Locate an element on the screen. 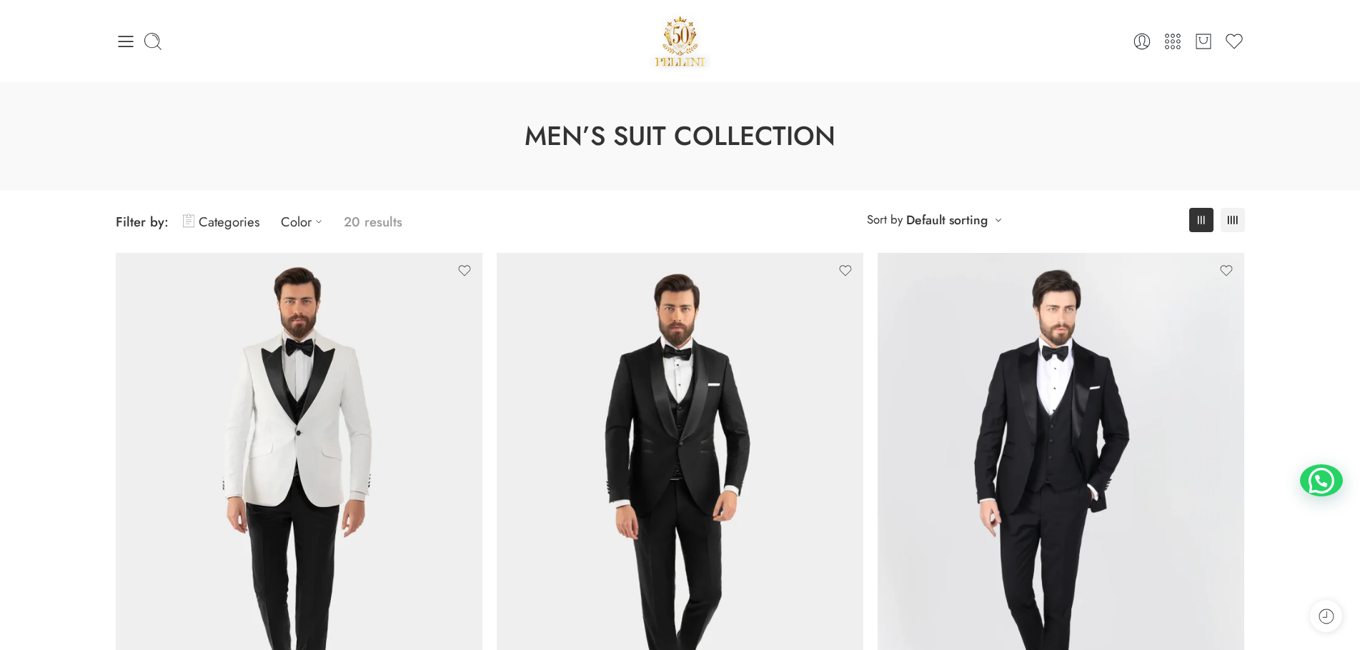 Image resolution: width=1360 pixels, height=650 pixels. h1: Men’s Suit Collection is located at coordinates (680, 137).